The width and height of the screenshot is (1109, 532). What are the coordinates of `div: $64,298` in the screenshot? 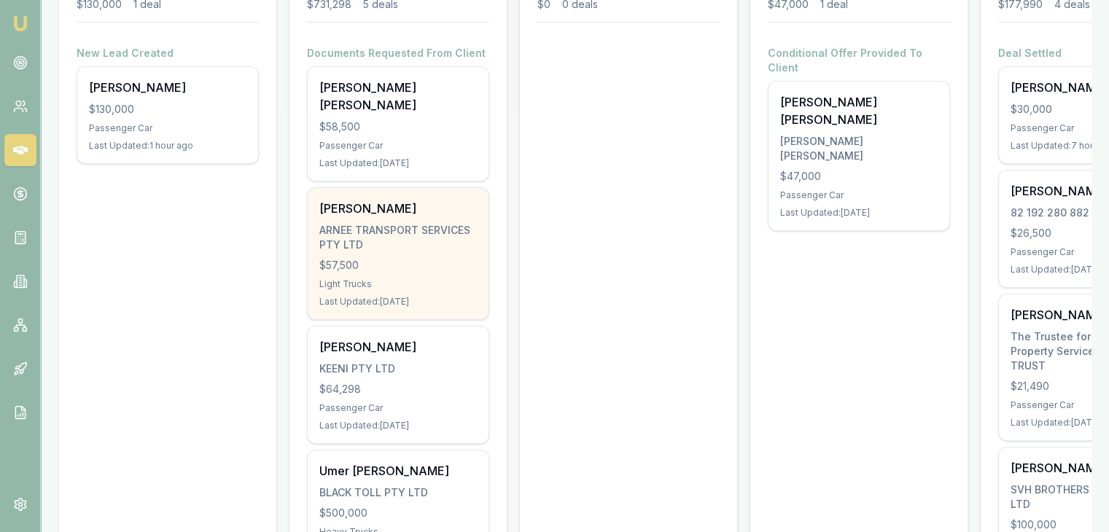 It's located at (398, 389).